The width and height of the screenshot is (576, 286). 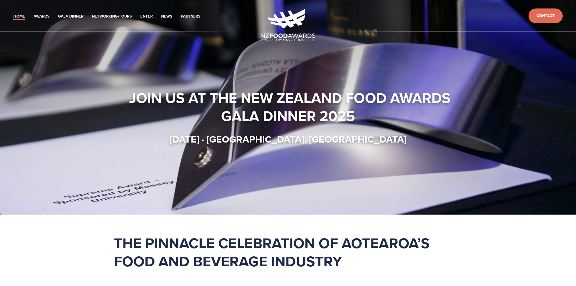 I want to click on a: News, so click(x=167, y=16).